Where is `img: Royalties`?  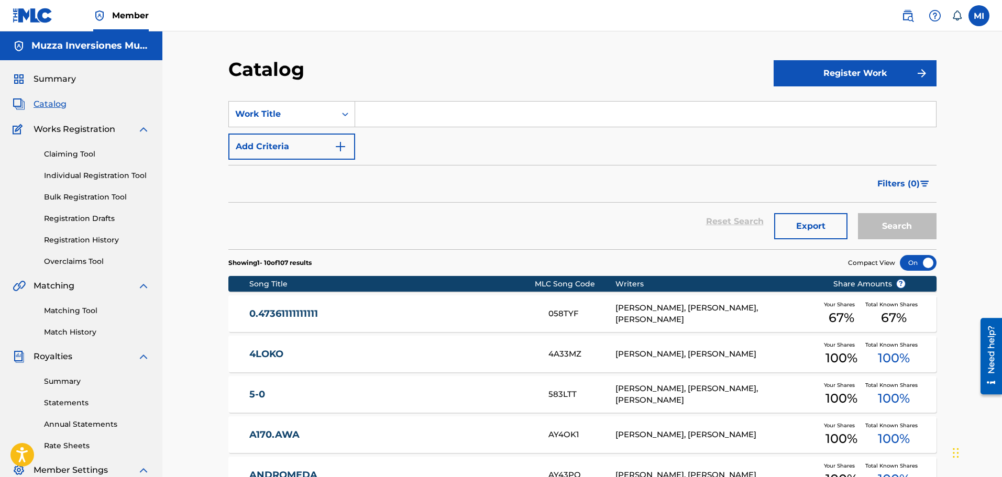 img: Royalties is located at coordinates (19, 357).